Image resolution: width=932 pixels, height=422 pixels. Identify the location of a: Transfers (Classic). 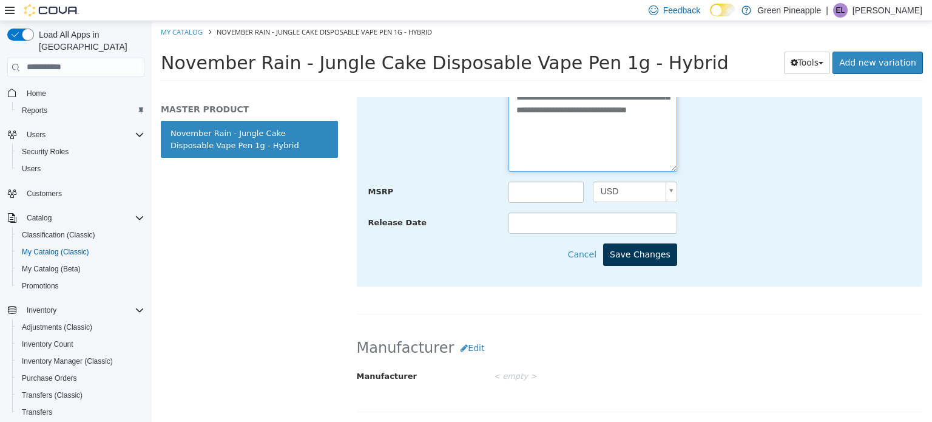
(52, 395).